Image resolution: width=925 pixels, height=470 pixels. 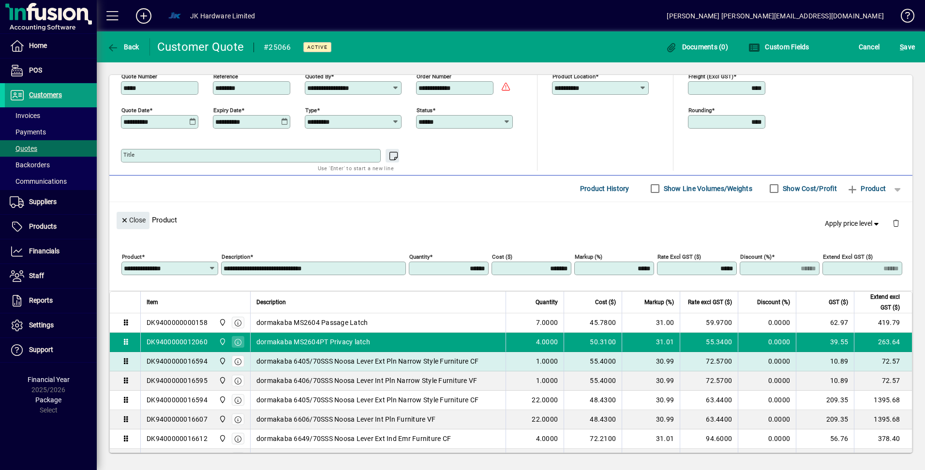 What do you see at coordinates (51, 132) in the screenshot?
I see `a: Payments` at bounding box center [51, 132].